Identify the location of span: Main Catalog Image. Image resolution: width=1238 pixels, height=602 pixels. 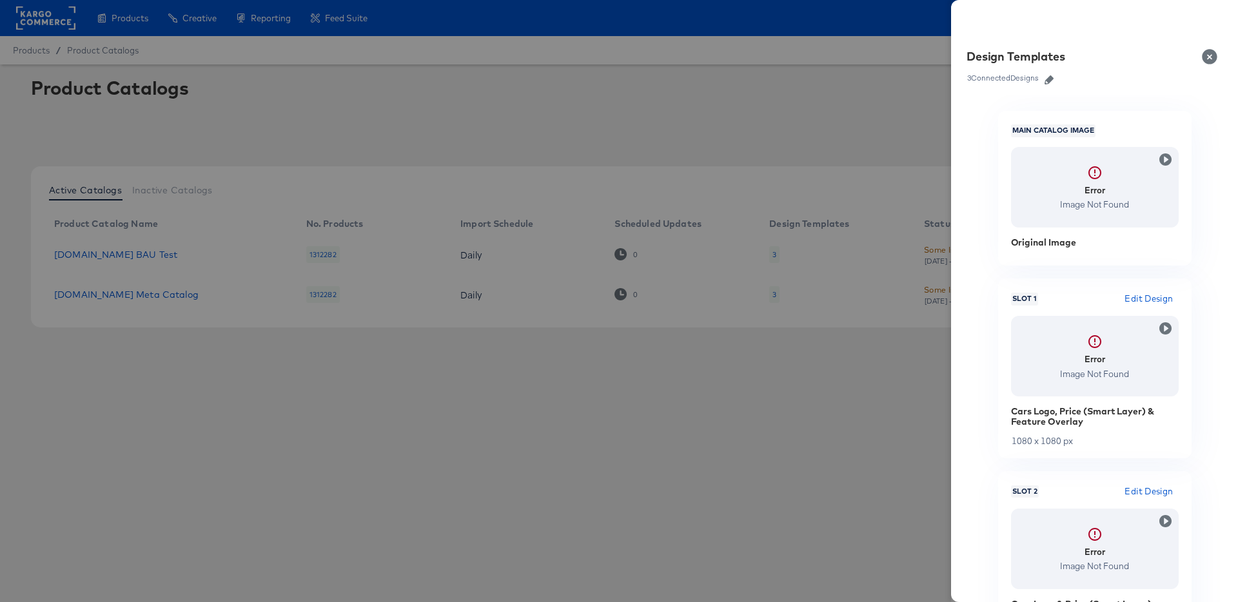
(1053, 131).